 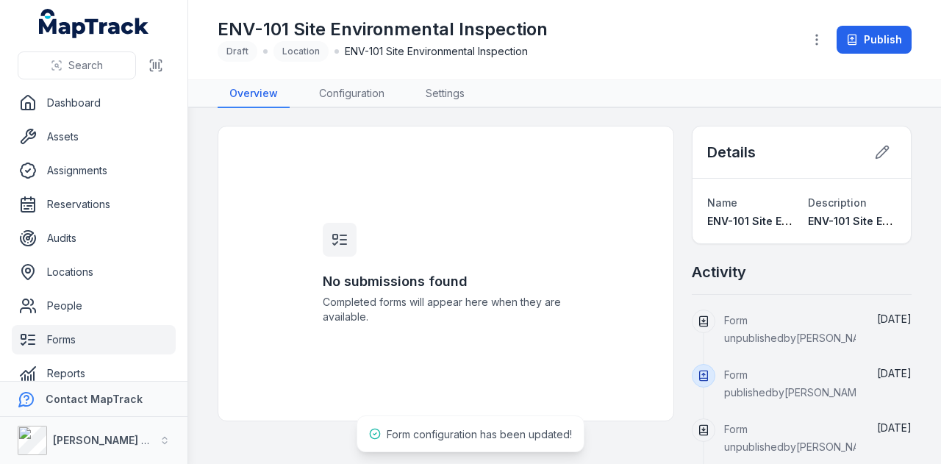 I want to click on span: Form configuration has been updated!, so click(x=479, y=434).